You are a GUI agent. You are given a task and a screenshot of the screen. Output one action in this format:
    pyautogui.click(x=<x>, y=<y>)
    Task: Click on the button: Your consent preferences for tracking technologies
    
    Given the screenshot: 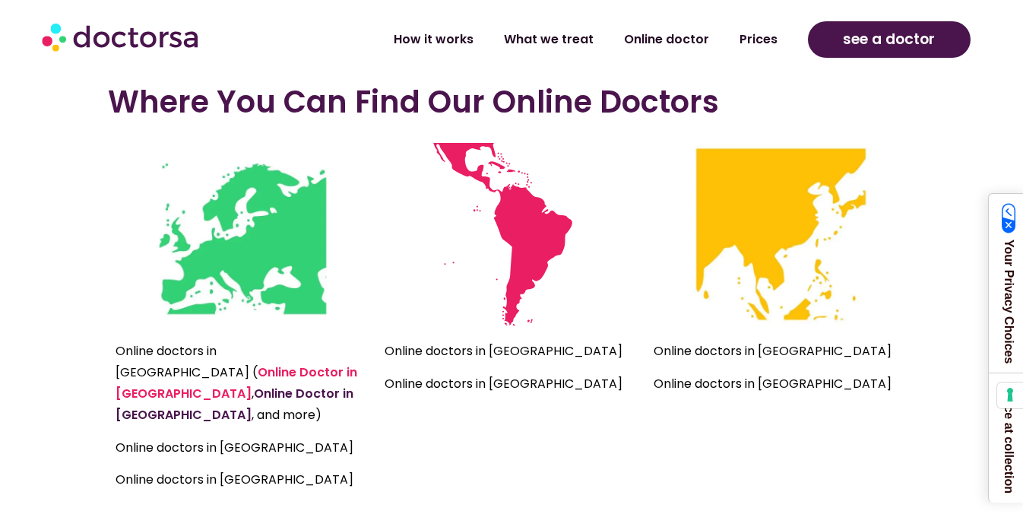 What is the action you would take?
    pyautogui.click(x=1010, y=395)
    